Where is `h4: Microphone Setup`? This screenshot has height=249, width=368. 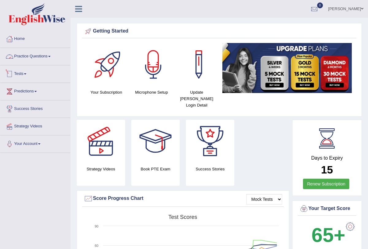 h4: Microphone Setup is located at coordinates (151, 92).